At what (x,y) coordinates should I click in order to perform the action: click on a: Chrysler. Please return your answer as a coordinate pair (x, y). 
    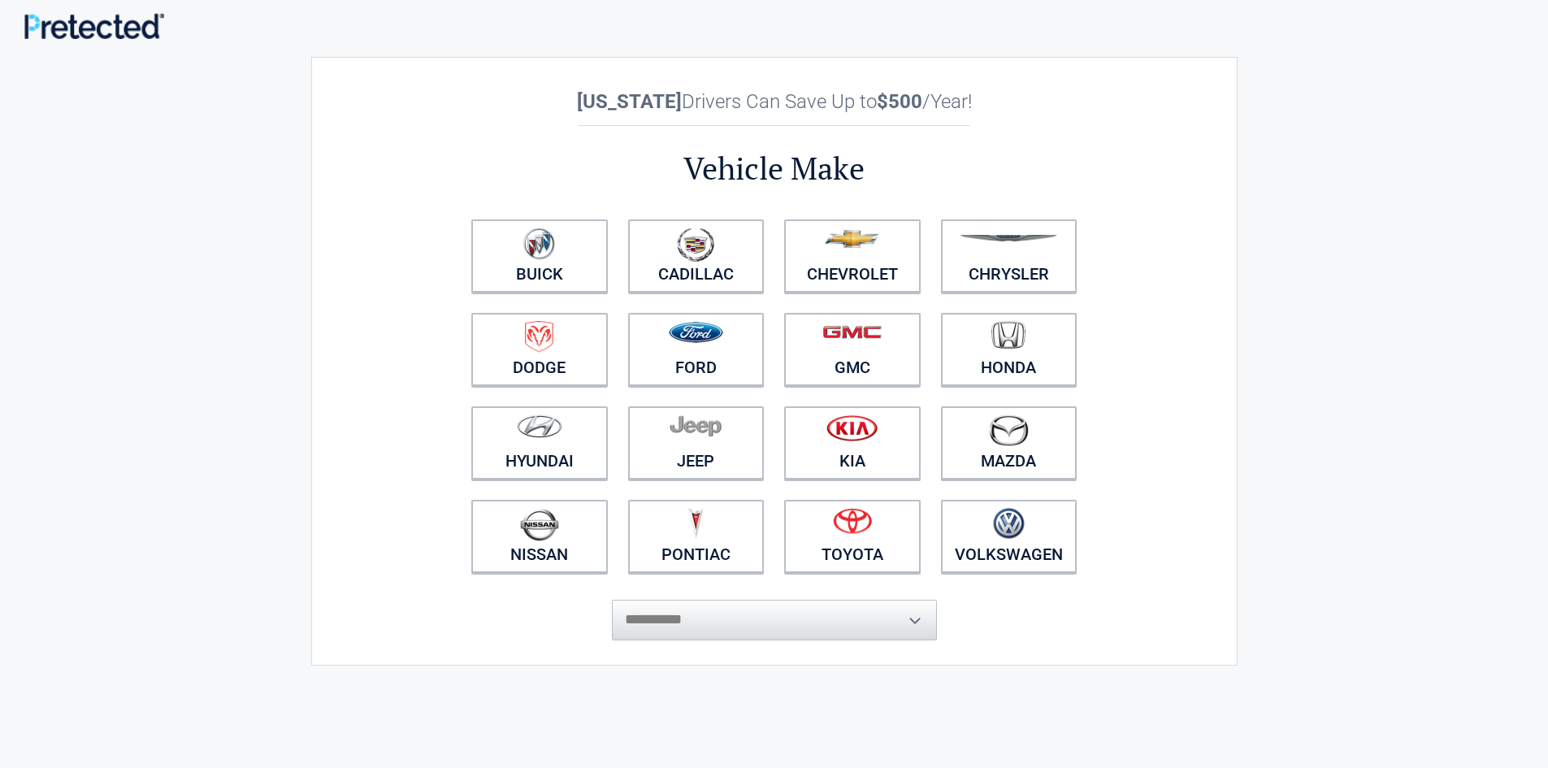
    Looking at the image, I should click on (1009, 256).